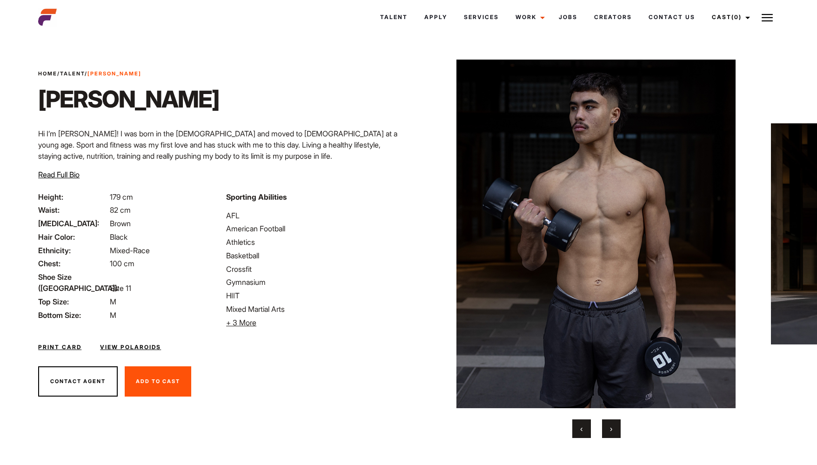 The height and width of the screenshot is (465, 817). Describe the element at coordinates (120, 223) in the screenshot. I see `span: Brown` at that location.